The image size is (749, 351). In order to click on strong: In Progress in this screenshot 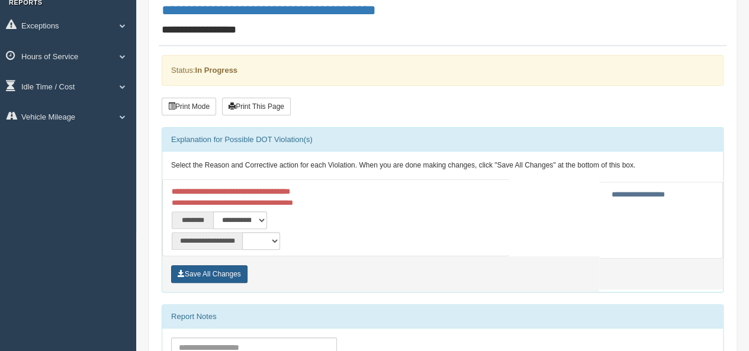, I will do `click(216, 70)`.